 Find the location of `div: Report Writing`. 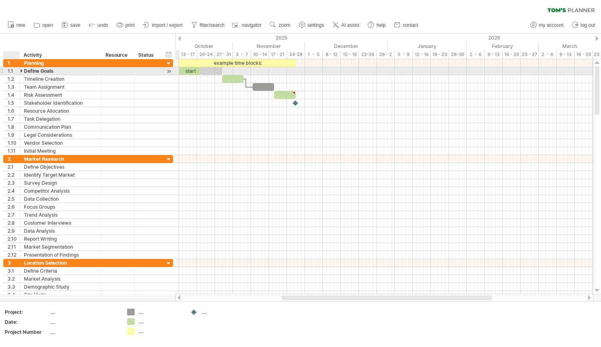

div: Report Writing is located at coordinates (61, 239).